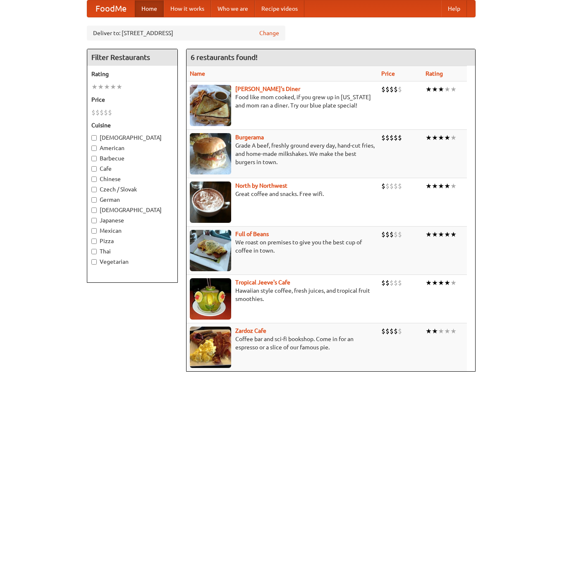 This screenshot has height=585, width=562. Describe the element at coordinates (251, 331) in the screenshot. I see `a: Zardoz Cafe` at that location.